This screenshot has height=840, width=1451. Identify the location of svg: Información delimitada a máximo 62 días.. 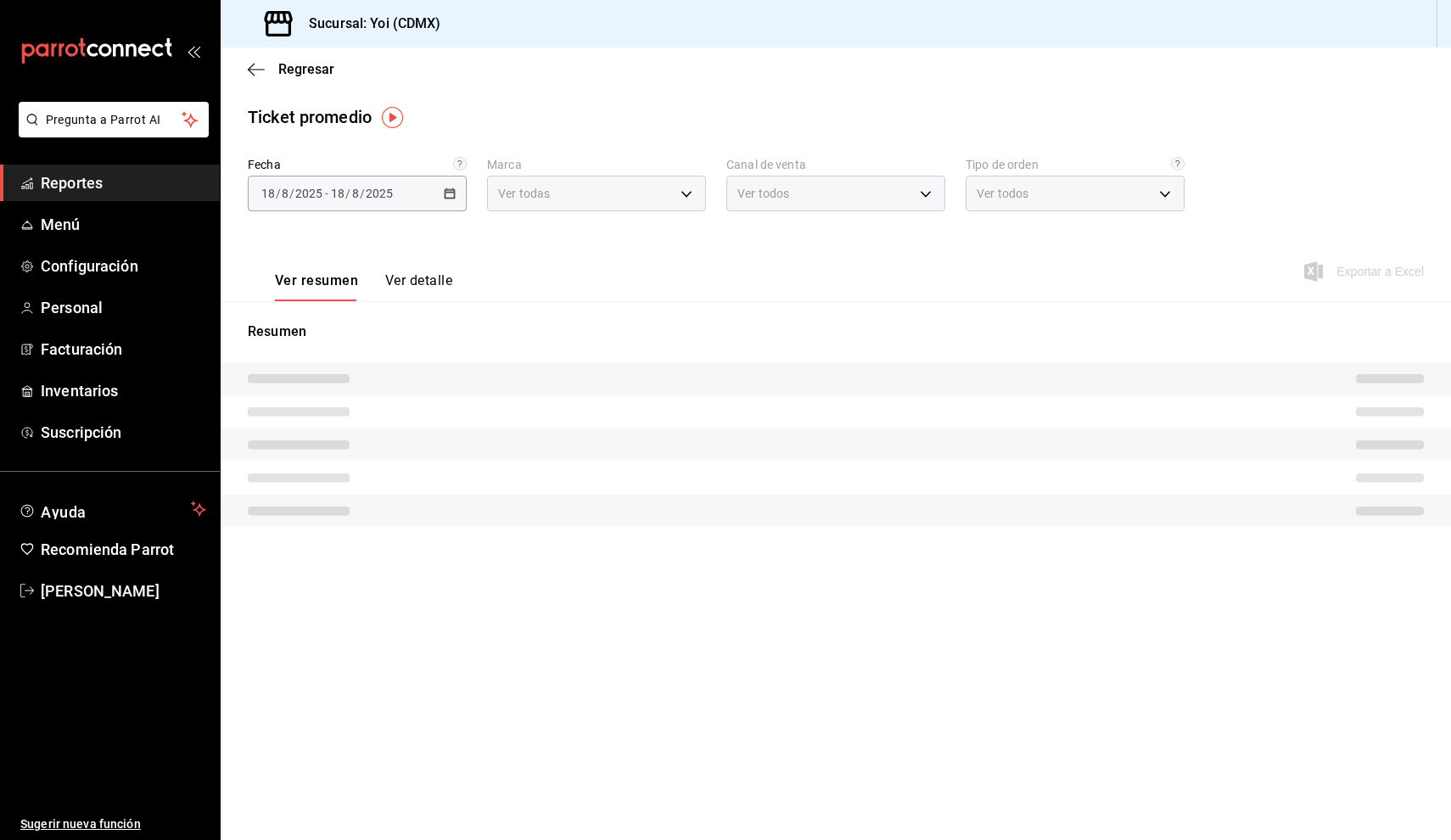
(460, 164).